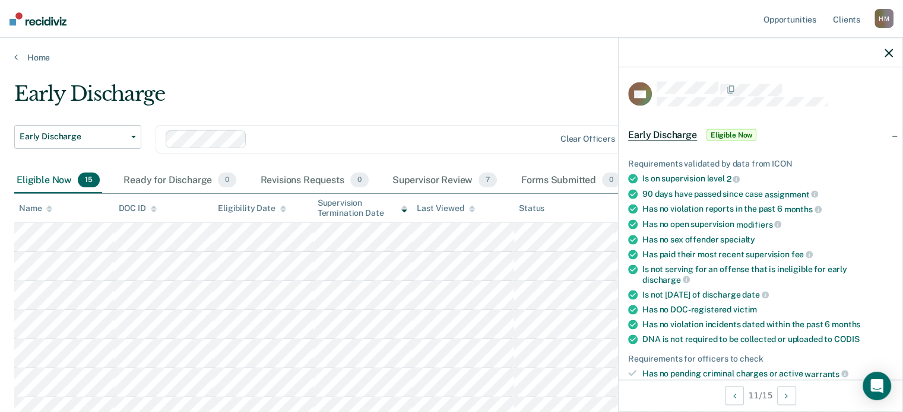  I want to click on span: 15, so click(88, 180).